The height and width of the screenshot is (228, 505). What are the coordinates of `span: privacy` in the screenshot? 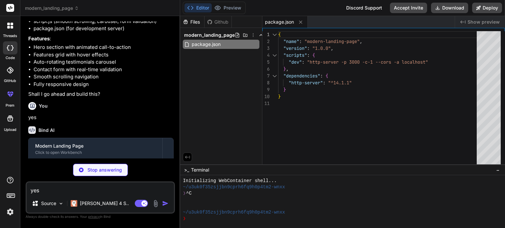 It's located at (94, 217).